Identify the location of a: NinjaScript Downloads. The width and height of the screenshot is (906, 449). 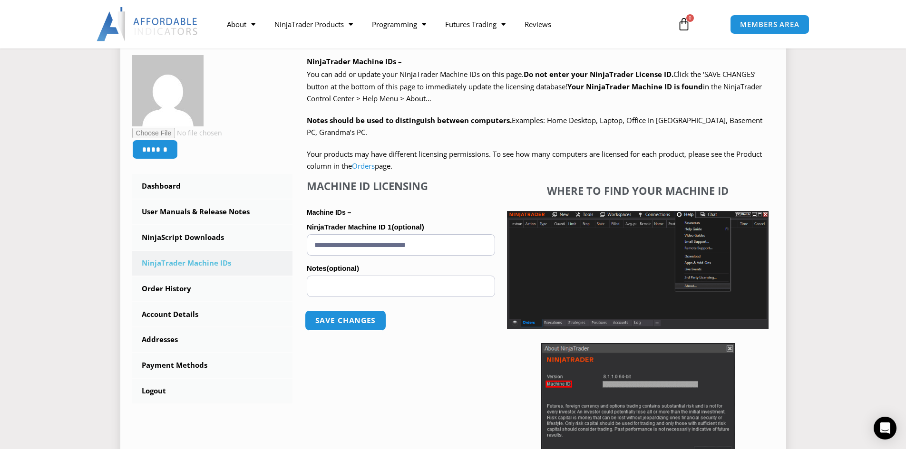
(213, 238).